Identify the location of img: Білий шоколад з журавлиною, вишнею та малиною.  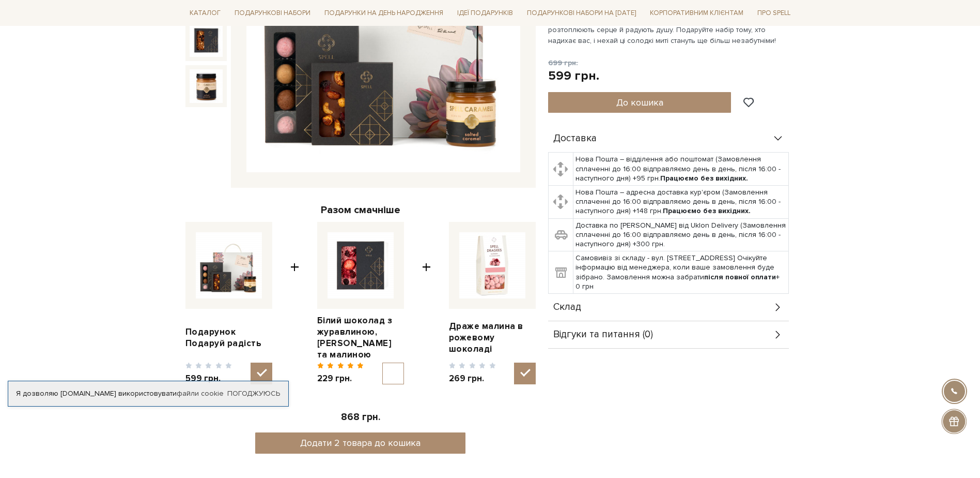
(361, 265).